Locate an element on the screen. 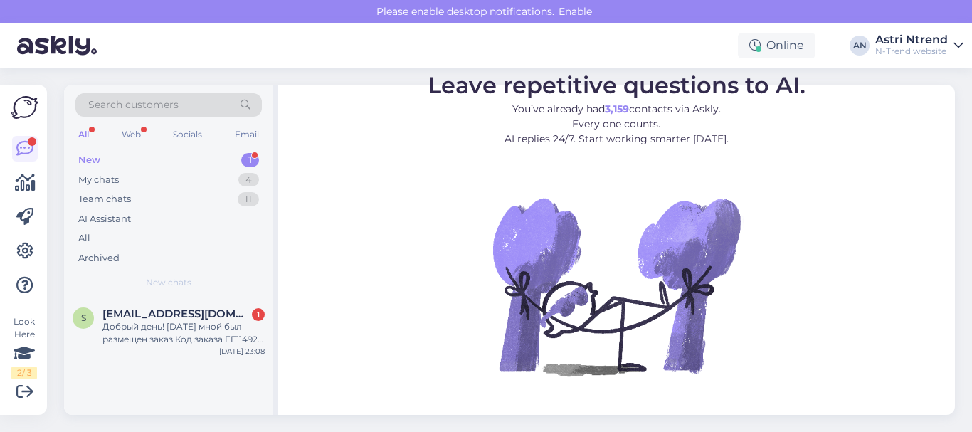 The height and width of the screenshot is (432, 972). div: 4 is located at coordinates (248, 180).